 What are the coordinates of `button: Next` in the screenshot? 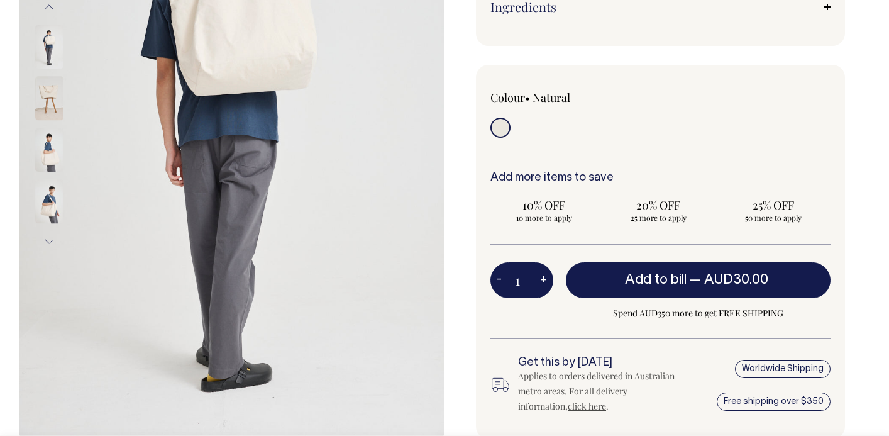 It's located at (49, 241).